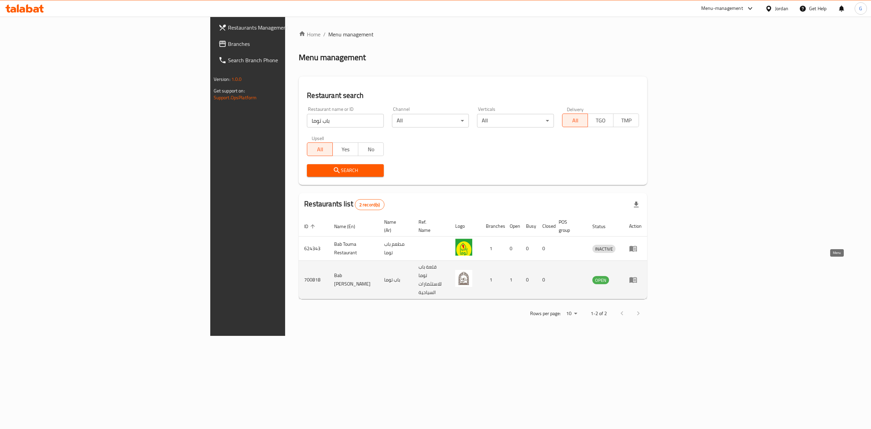  What do you see at coordinates (600, 280) in the screenshot?
I see `div: OPEN` at bounding box center [600, 280].